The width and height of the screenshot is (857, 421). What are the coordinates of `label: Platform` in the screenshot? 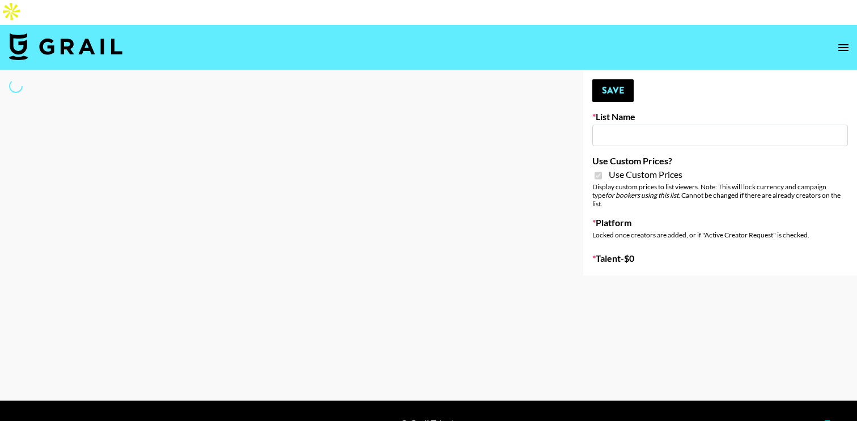 It's located at (720, 223).